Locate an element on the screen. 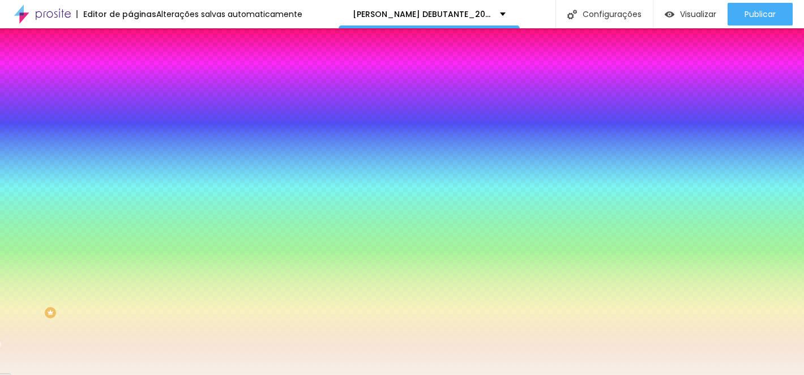 The image size is (804, 375). button: Publicar is located at coordinates (760, 14).